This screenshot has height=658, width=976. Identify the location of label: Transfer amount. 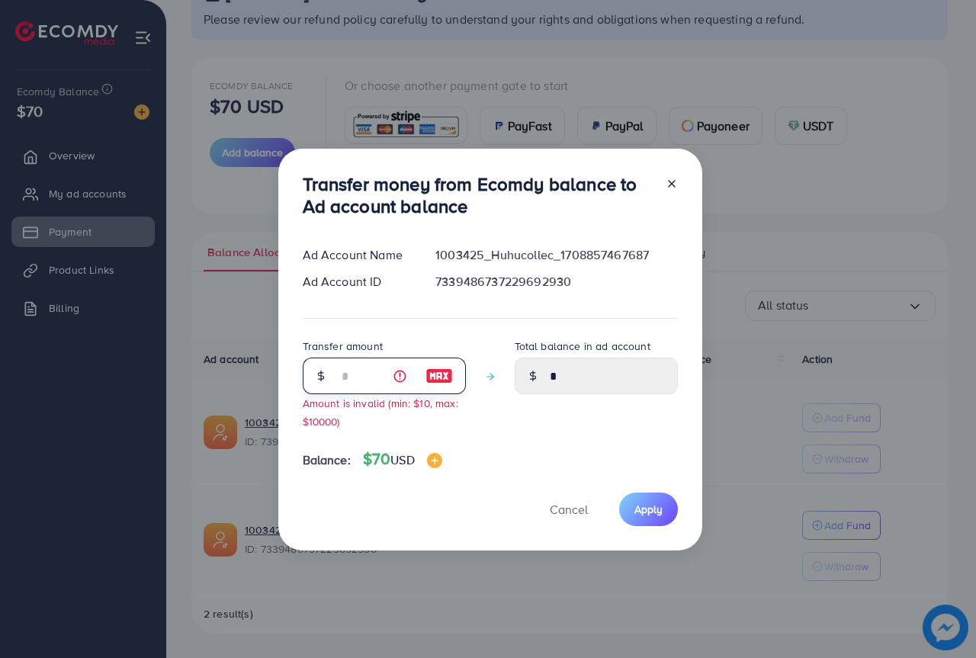
(342, 346).